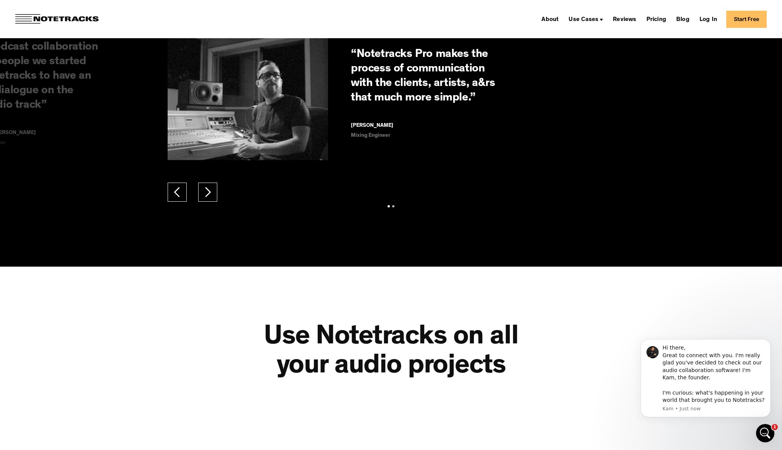  What do you see at coordinates (248, 93) in the screenshot?
I see `img: Man in a music studio` at bounding box center [248, 93].